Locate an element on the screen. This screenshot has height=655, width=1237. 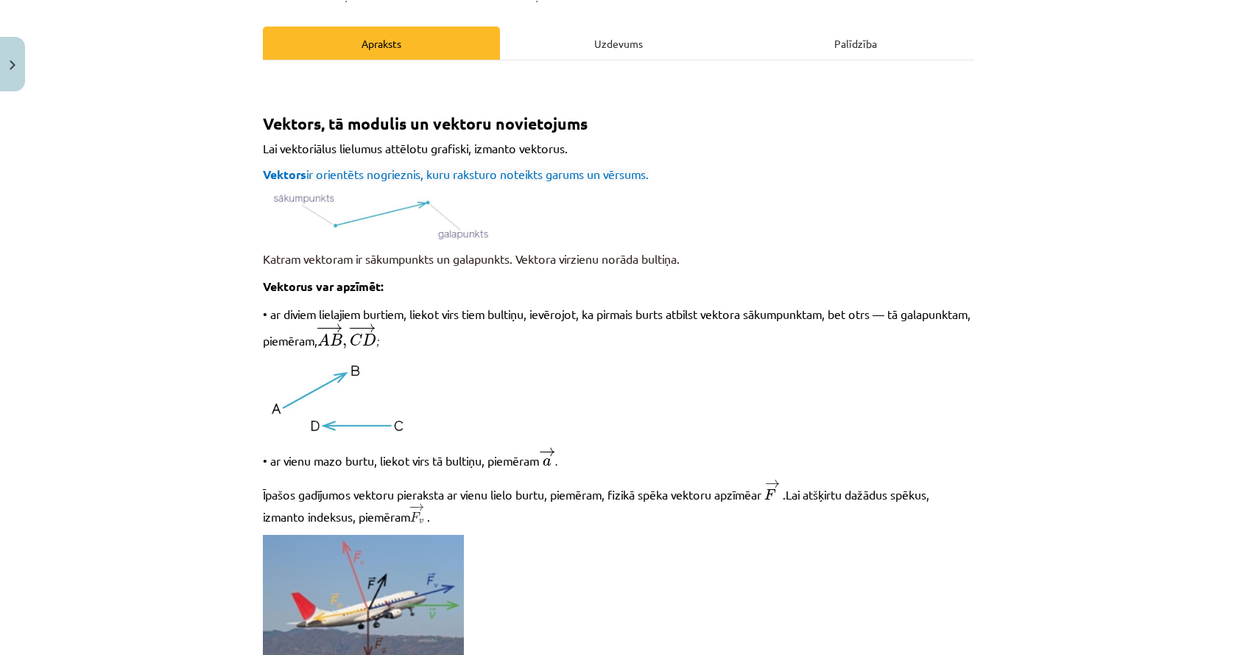
span: • ar vienu mazo burtu, liekot virs tā bultiņu, piemēram is located at coordinates (409, 460).